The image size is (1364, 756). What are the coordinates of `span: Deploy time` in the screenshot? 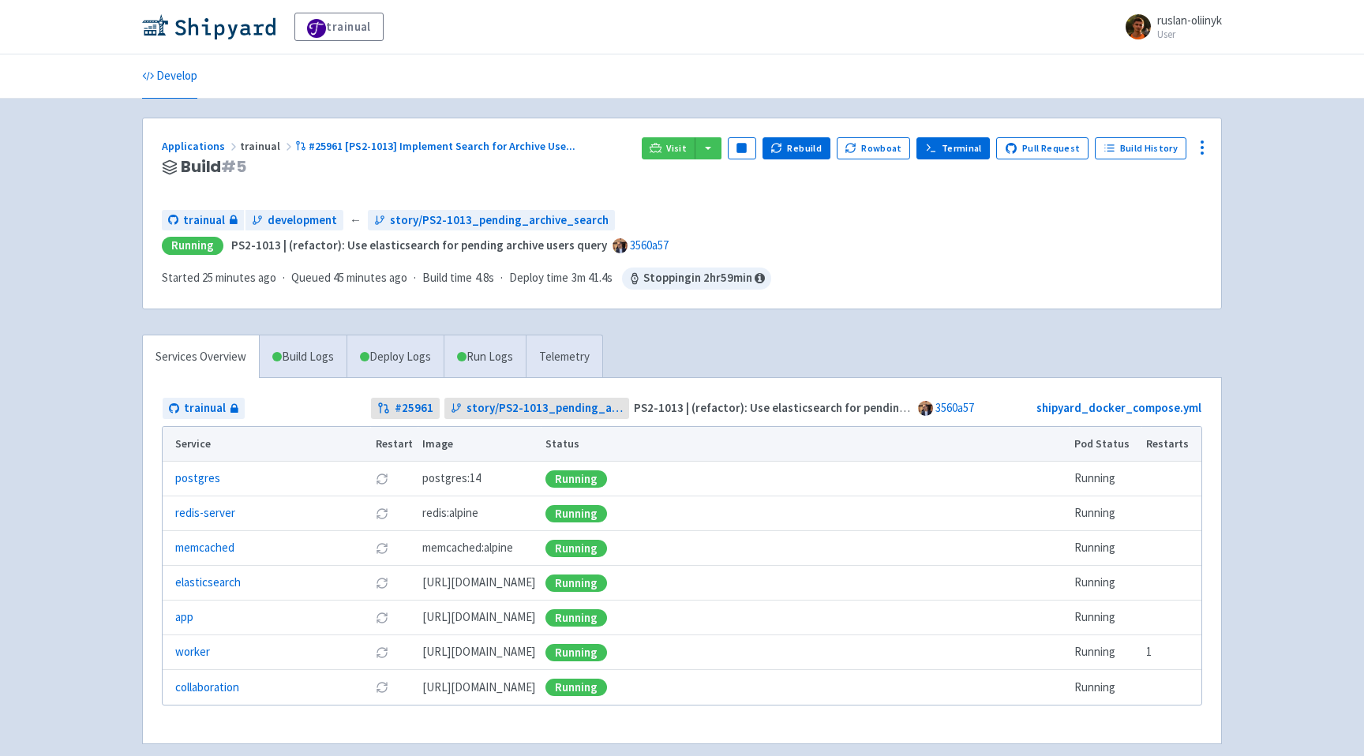 It's located at (538, 278).